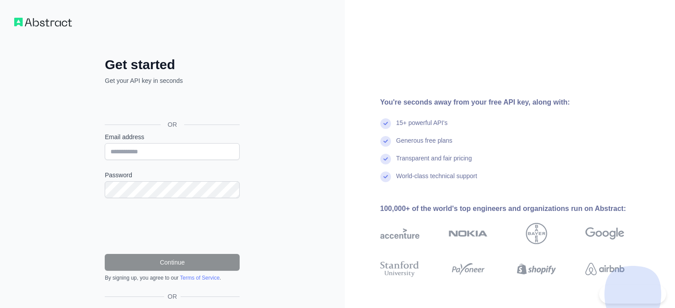 The width and height of the screenshot is (675, 308). Describe the element at coordinates (437, 181) in the screenshot. I see `div: World-class technical support` at that location.